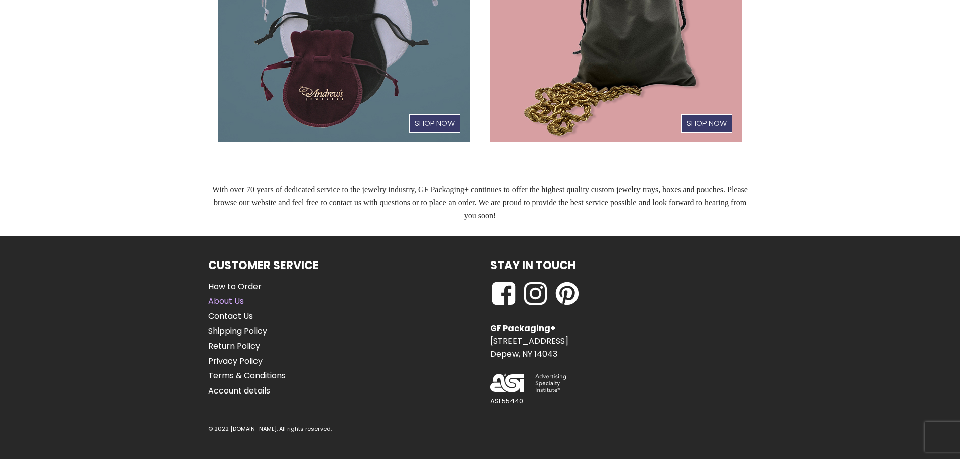  What do you see at coordinates (264, 265) in the screenshot?
I see `h1: Customer Service` at bounding box center [264, 265].